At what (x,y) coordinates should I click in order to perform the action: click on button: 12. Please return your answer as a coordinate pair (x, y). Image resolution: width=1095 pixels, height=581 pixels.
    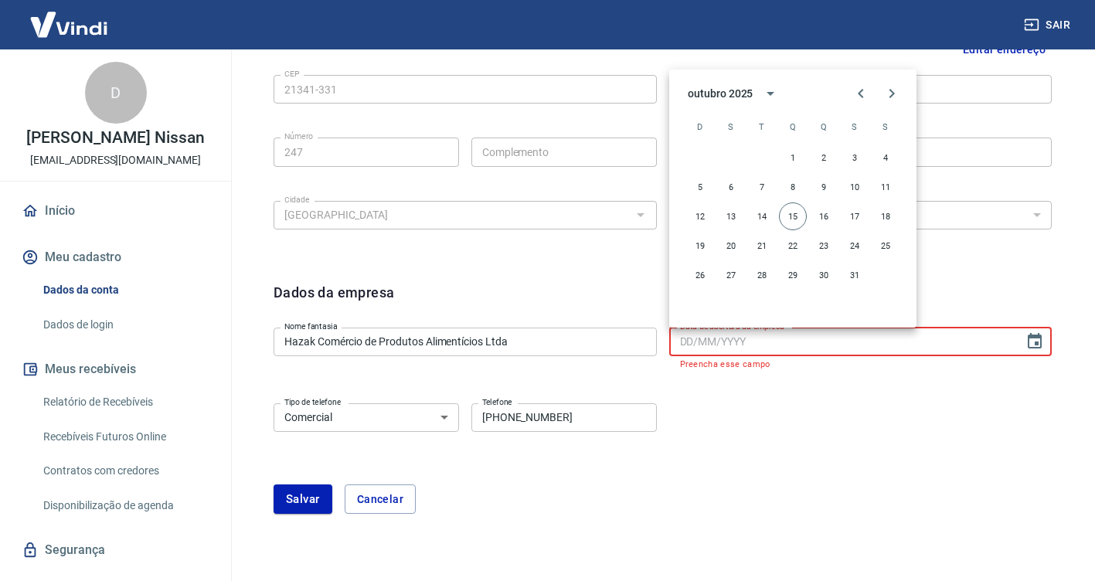
    Looking at the image, I should click on (700, 216).